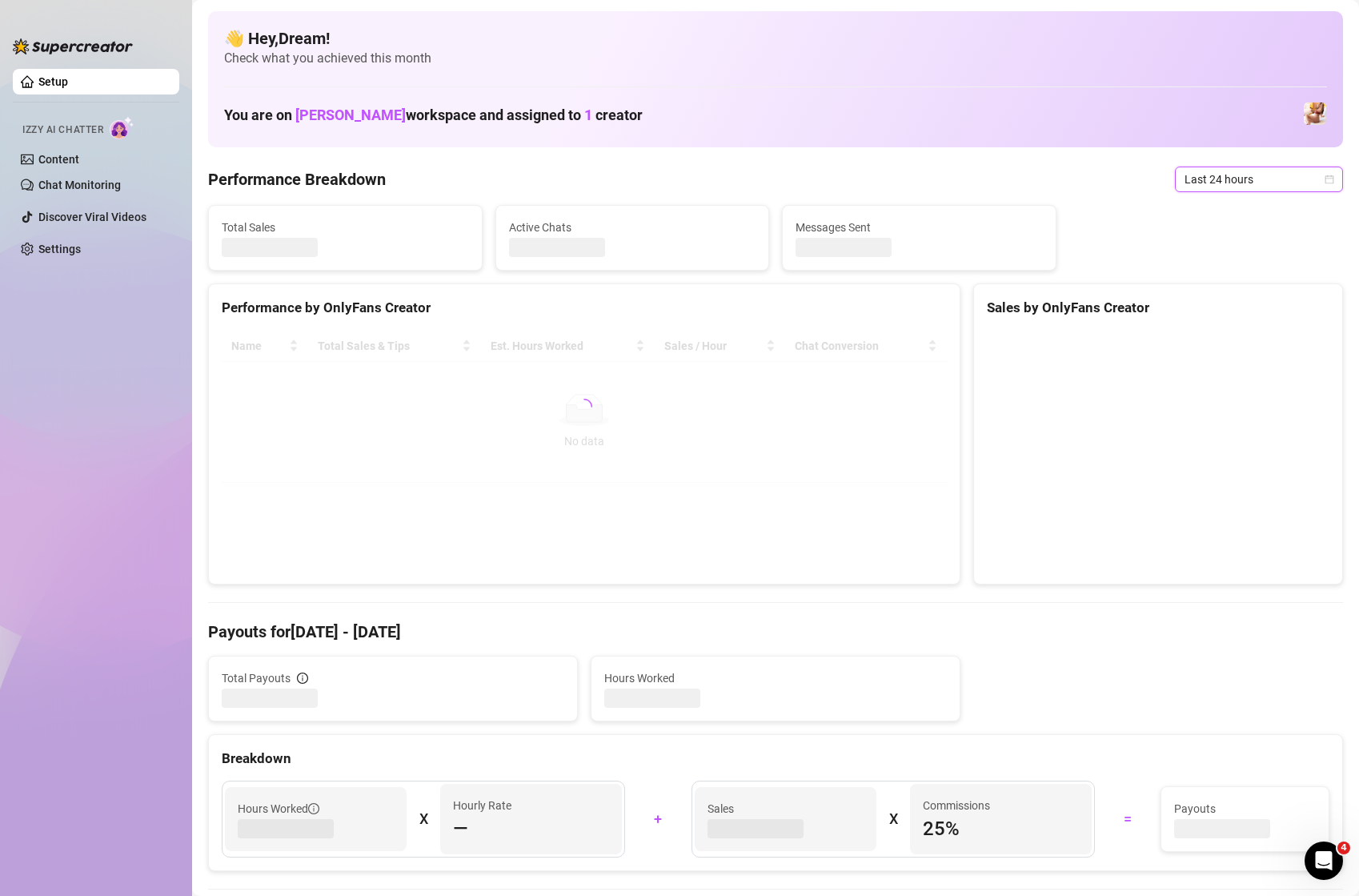  I want to click on div: Performance by OnlyFans Creator, so click(585, 307).